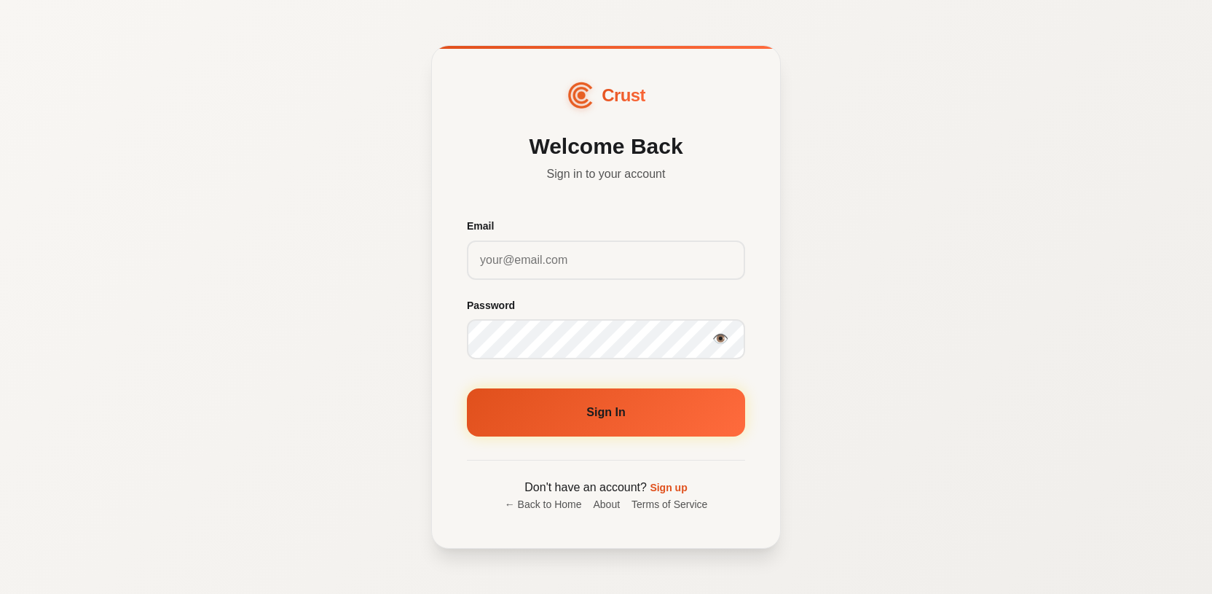  I want to click on label: Email, so click(606, 226).